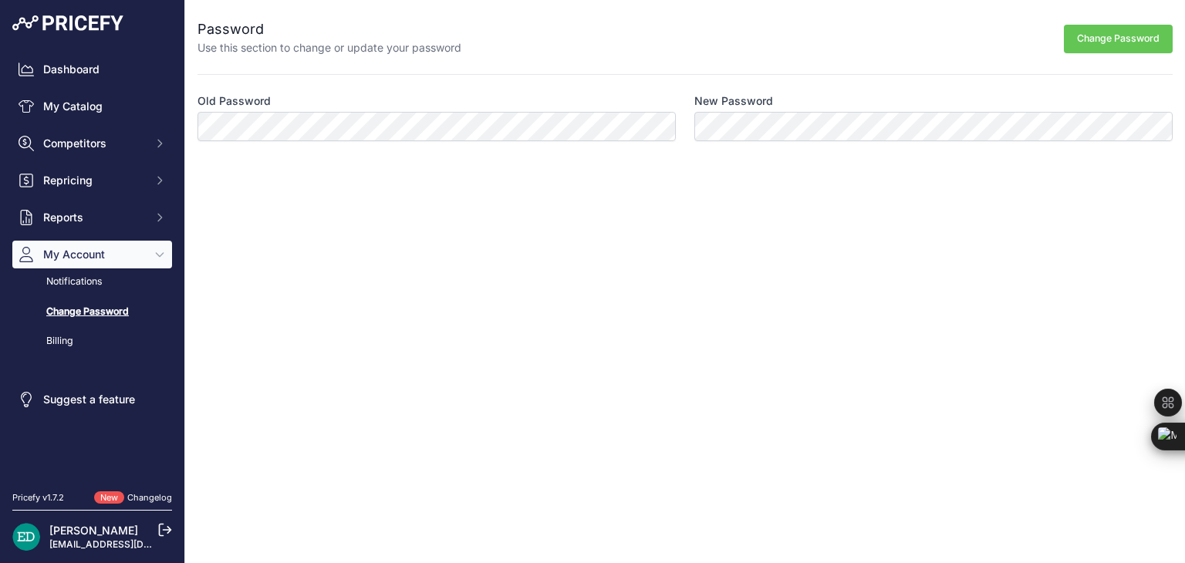 The height and width of the screenshot is (563, 1185). What do you see at coordinates (92, 282) in the screenshot?
I see `a: Notifications` at bounding box center [92, 282].